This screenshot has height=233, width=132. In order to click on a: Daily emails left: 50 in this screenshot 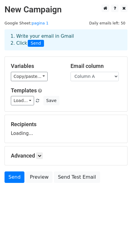, I will do `click(108, 23)`.